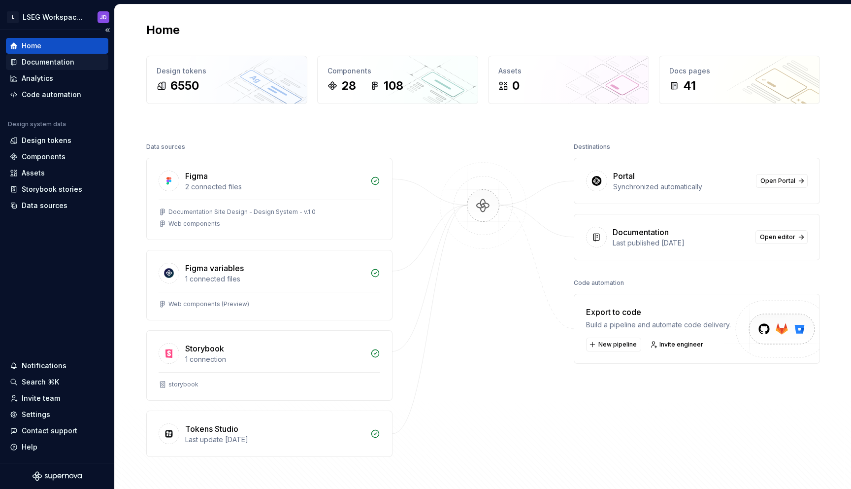 This screenshot has width=851, height=489. What do you see at coordinates (397, 80) in the screenshot?
I see `a: Components28108` at bounding box center [397, 80].